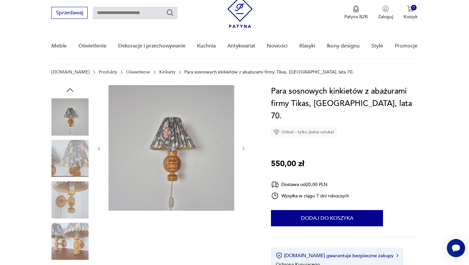  Describe the element at coordinates (356, 13) in the screenshot. I see `button: Patyna B2B` at that location.